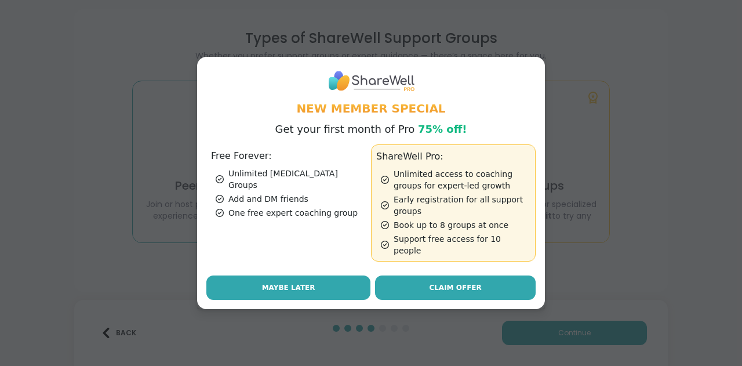 The width and height of the screenshot is (742, 366). Describe the element at coordinates (442, 129) in the screenshot. I see `span: 75% off!` at that location.